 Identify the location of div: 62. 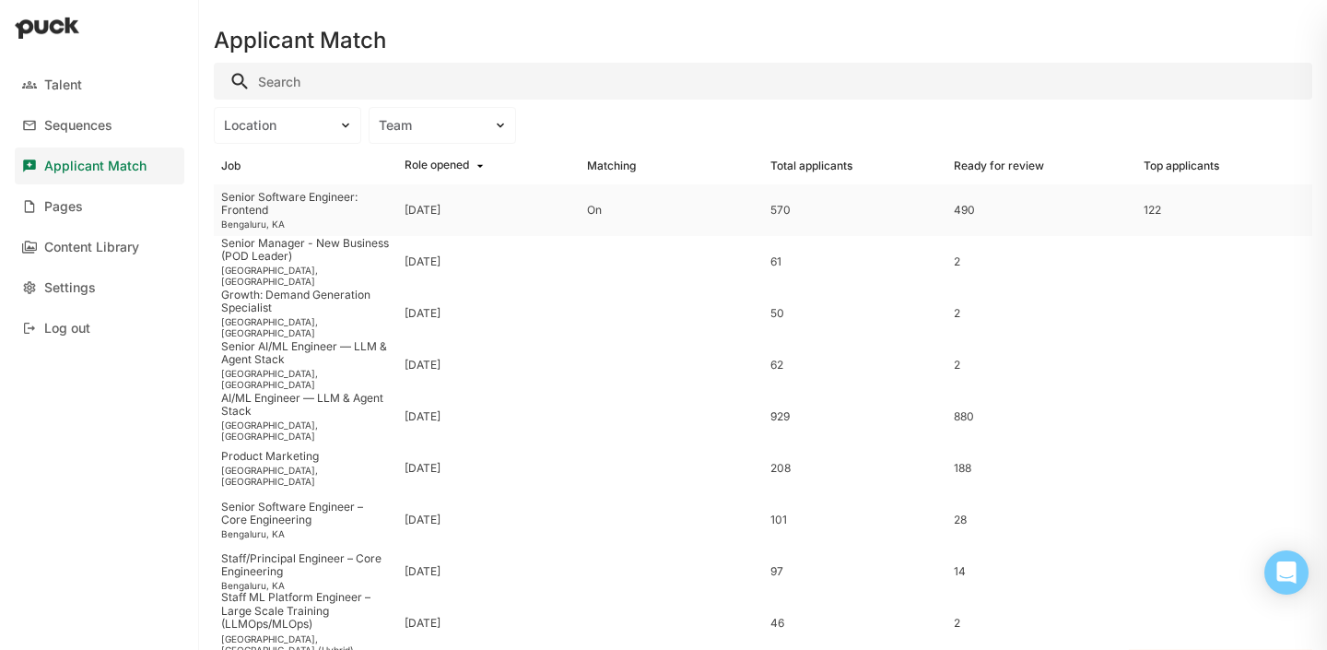
(854, 365).